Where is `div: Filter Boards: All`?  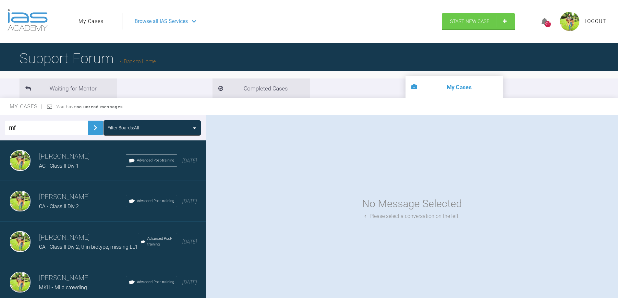 div: Filter Boards: All is located at coordinates (123, 128).